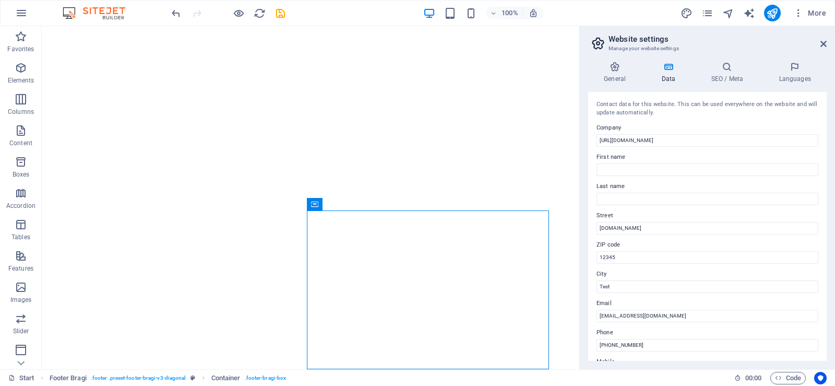 The height and width of the screenshot is (386, 835). Describe the element at coordinates (534, 13) in the screenshot. I see `i: On resize automatically adjust zoom level to fit chosen device.` at that location.